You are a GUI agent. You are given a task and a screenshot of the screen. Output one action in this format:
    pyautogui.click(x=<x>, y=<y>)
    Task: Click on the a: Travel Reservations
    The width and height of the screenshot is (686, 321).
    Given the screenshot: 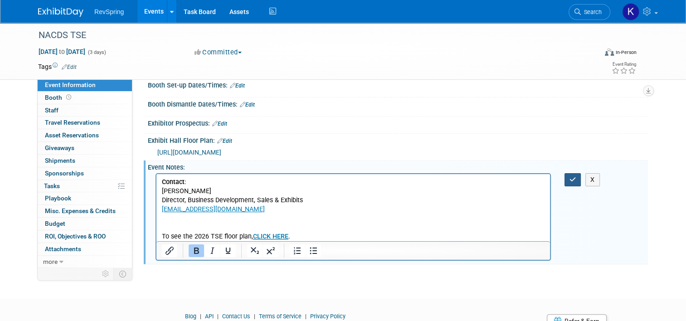 What is the action you would take?
    pyautogui.click(x=85, y=122)
    